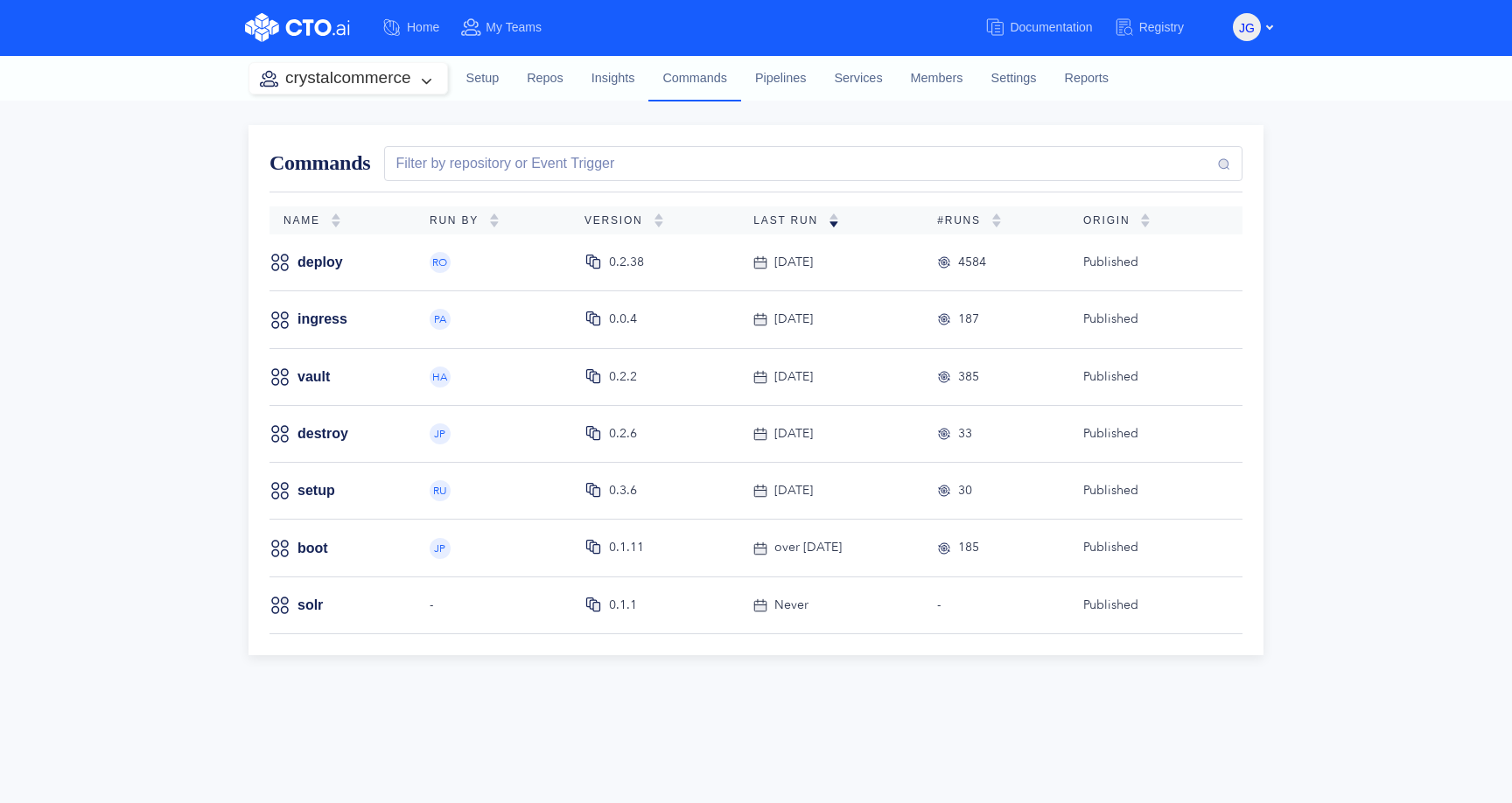 The image size is (1512, 803). What do you see at coordinates (626, 548) in the screenshot?
I see `div: 0.1.11` at bounding box center [626, 548].